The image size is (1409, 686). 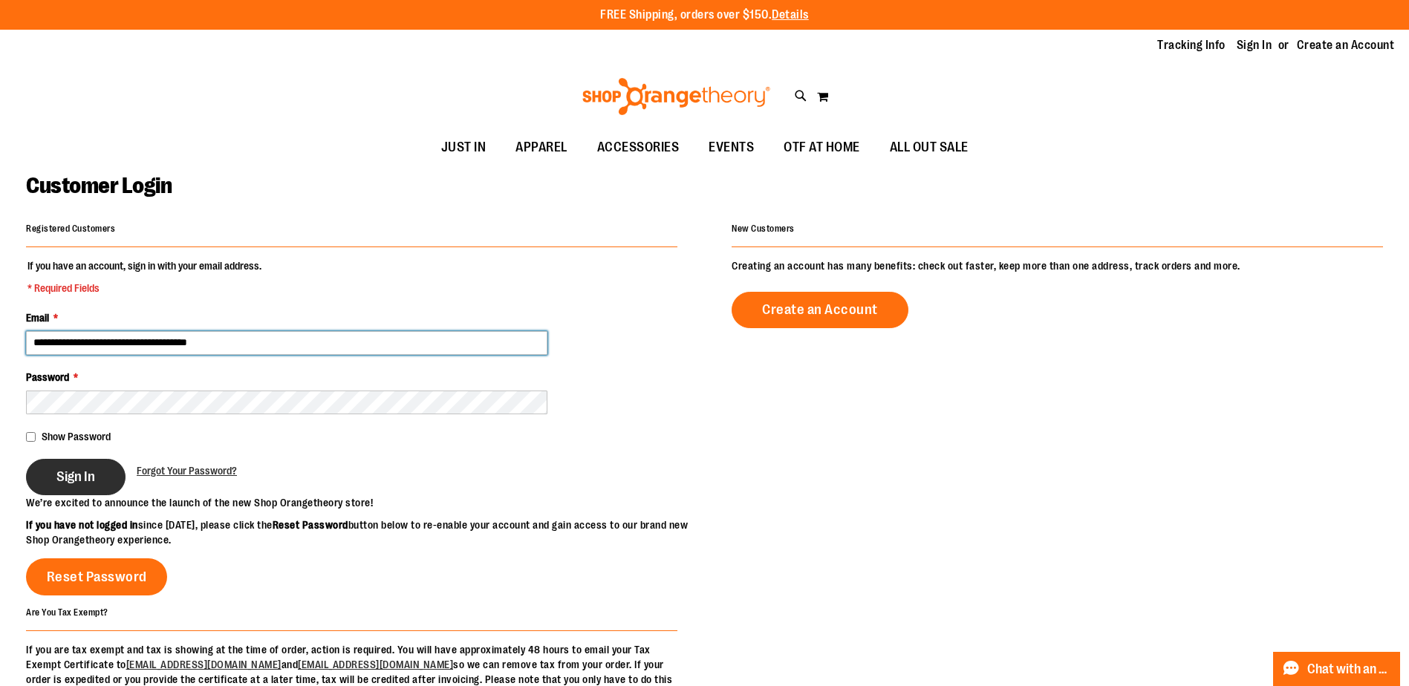 What do you see at coordinates (99, 186) in the screenshot?
I see `span: Customer Login` at bounding box center [99, 186].